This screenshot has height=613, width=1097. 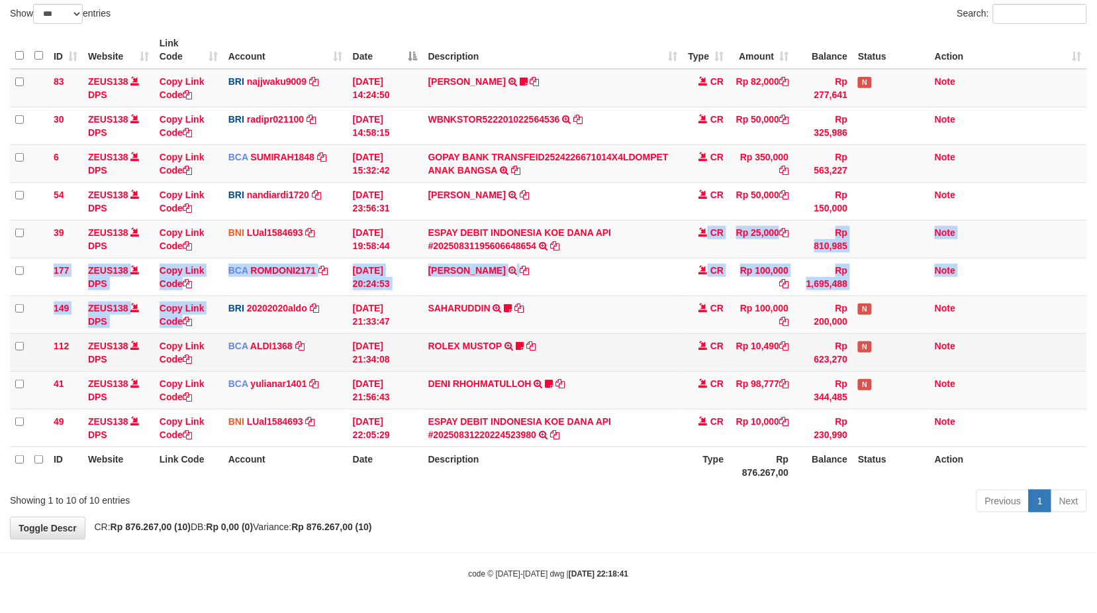 I want to click on a: Copy Rp 50,000 to clipboard, so click(x=784, y=119).